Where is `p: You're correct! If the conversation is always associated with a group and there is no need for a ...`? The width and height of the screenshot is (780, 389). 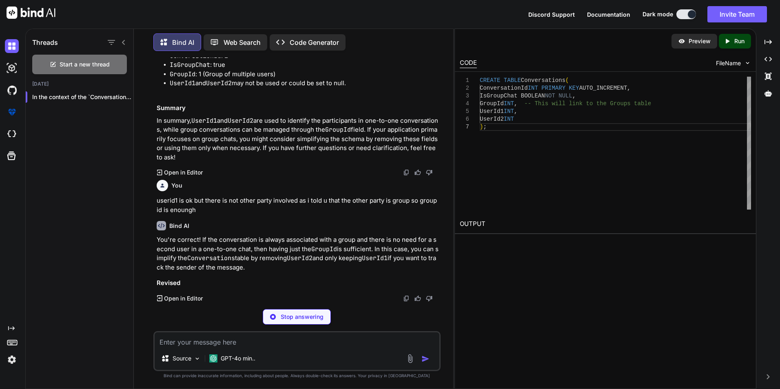 p: You're correct! If the conversation is always associated with a group and there is no need for a ... is located at coordinates (298, 254).